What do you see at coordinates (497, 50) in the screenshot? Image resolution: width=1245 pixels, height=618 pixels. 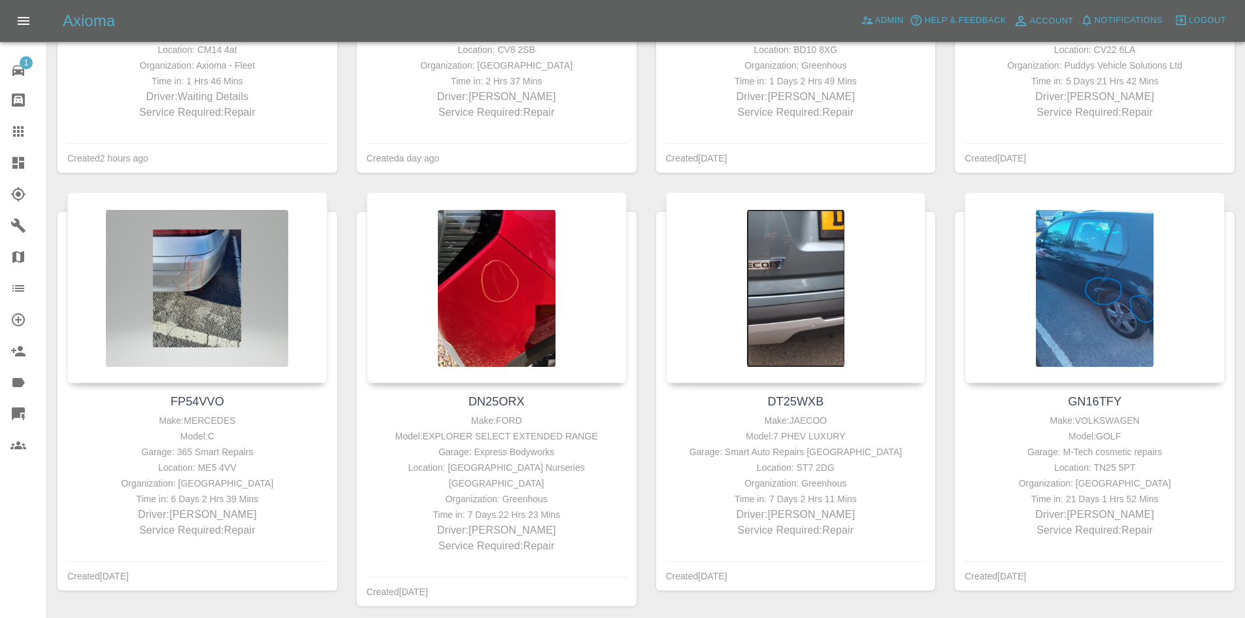 I see `div: Location: CV8 2SB` at bounding box center [497, 50].